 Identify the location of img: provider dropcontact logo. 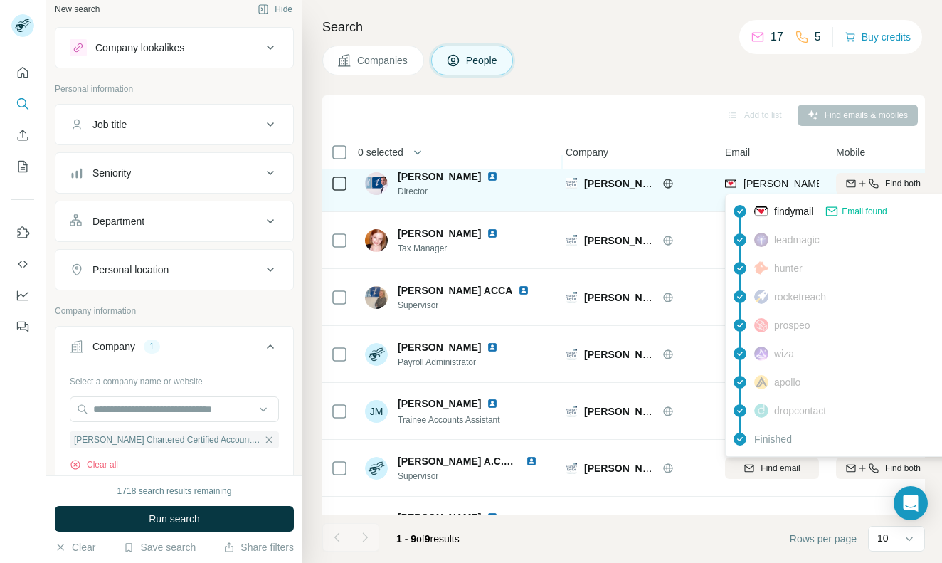
(761, 410).